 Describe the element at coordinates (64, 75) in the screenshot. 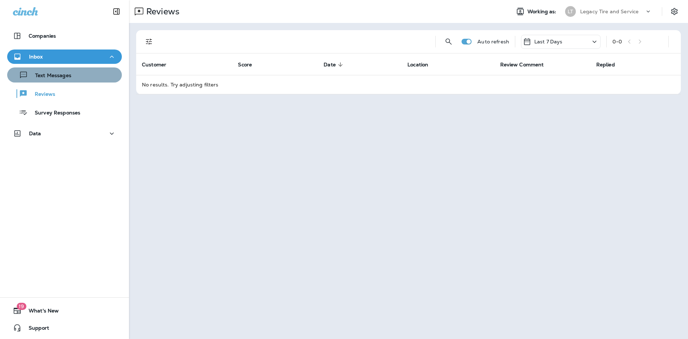

I see `button: Text Messages` at that location.